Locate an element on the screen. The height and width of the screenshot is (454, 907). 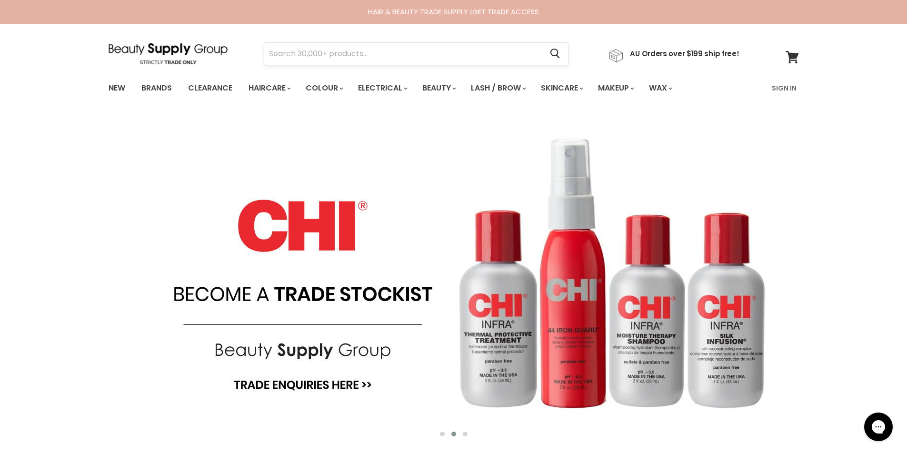
a: GET TRADE ACCESS is located at coordinates (506, 11).